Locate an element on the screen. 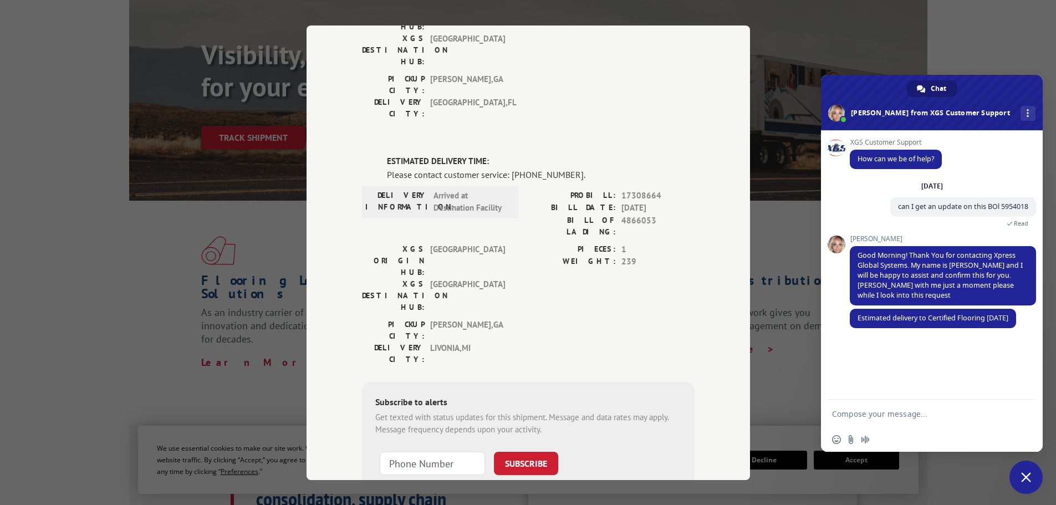  div: Subscribe to alerts is located at coordinates (528, 403).